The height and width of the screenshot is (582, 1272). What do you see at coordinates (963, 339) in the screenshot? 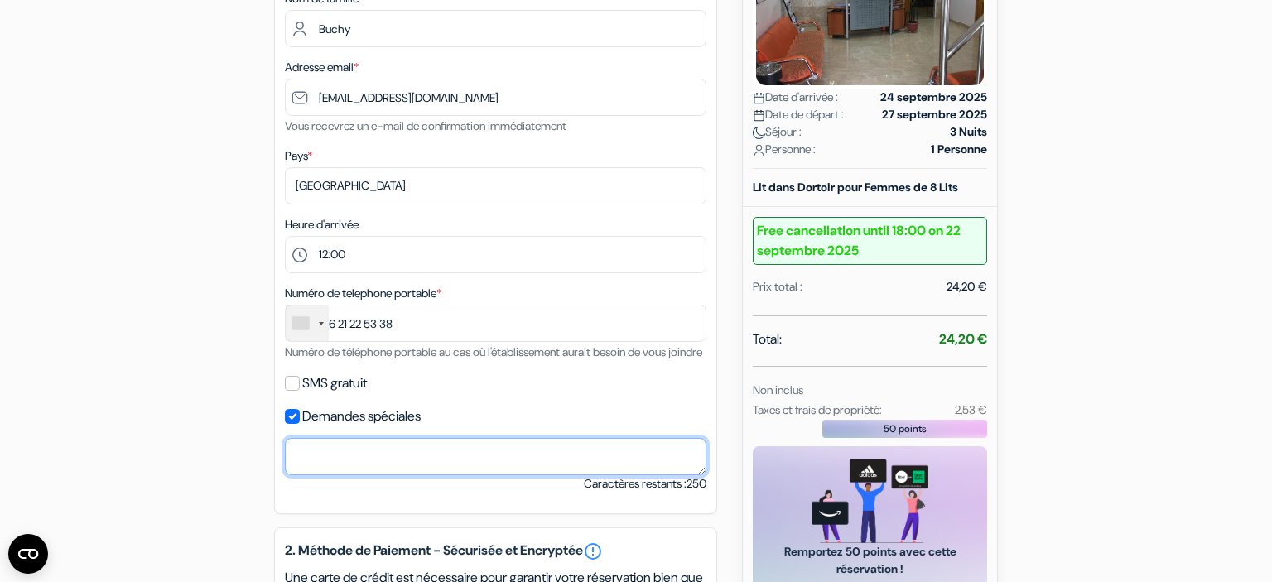
I see `strong: 24,20 €` at bounding box center [963, 339].